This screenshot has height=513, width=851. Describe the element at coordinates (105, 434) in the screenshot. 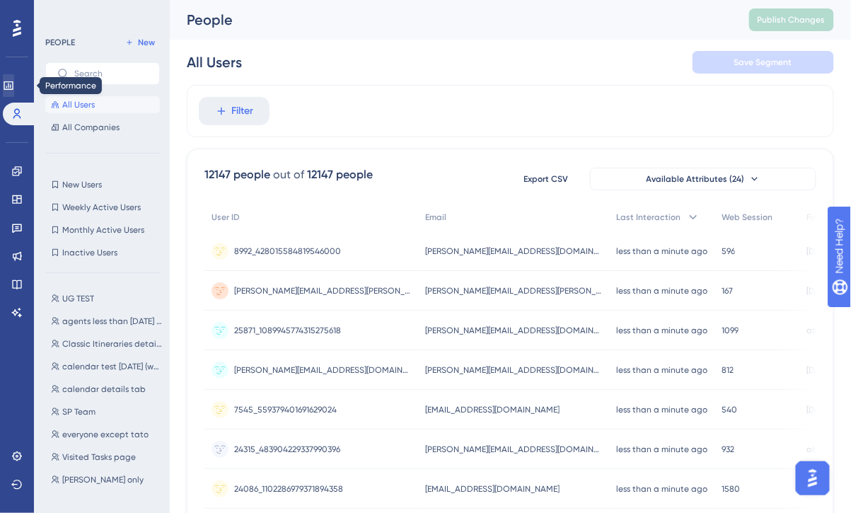

I see `span: everyone except tato` at that location.